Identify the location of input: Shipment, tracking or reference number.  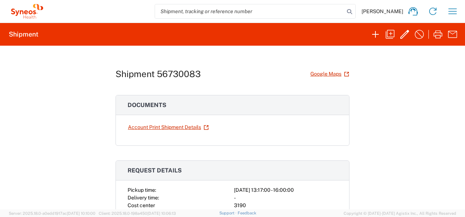
(250, 11).